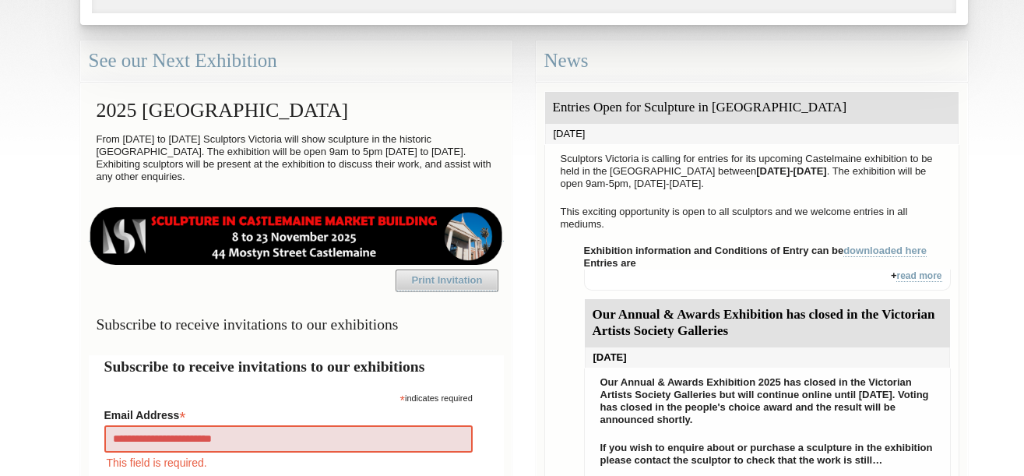 The width and height of the screenshot is (1024, 476). What do you see at coordinates (296, 324) in the screenshot?
I see `h3: Subscribe to receive invitations to our exhibitions` at bounding box center [296, 324].